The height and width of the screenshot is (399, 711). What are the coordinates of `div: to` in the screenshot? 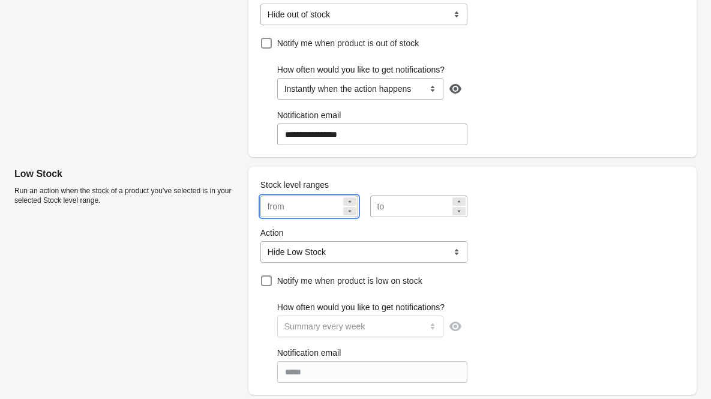 It's located at (381, 206).